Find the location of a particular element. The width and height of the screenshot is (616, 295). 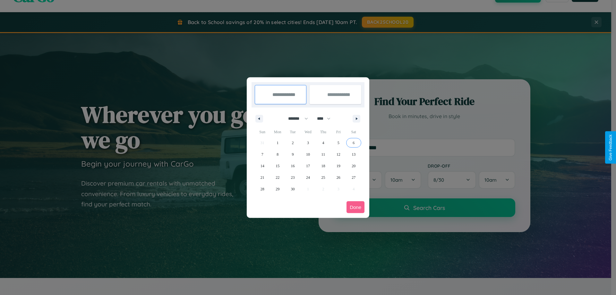

button: 27 is located at coordinates (354, 177).